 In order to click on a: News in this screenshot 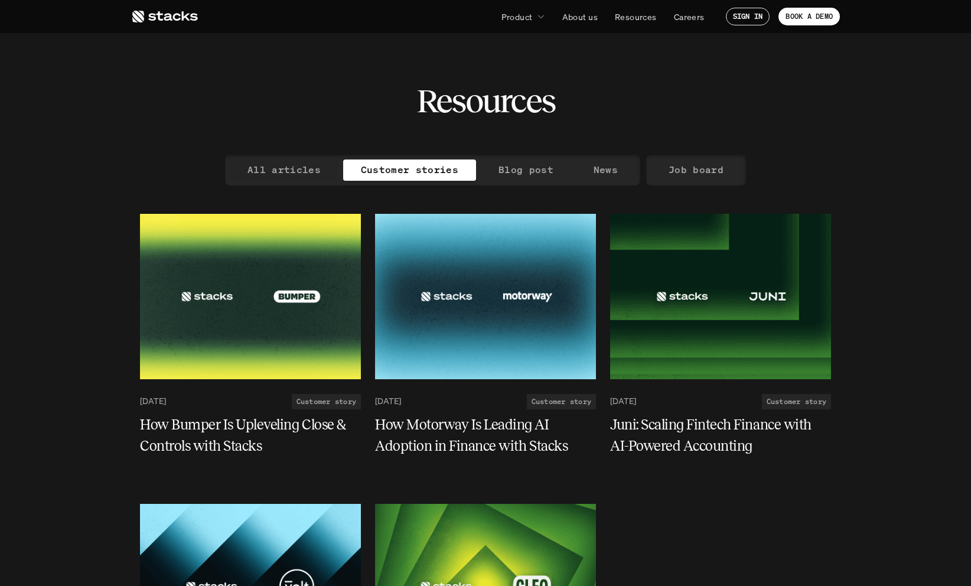, I will do `click(605, 170)`.